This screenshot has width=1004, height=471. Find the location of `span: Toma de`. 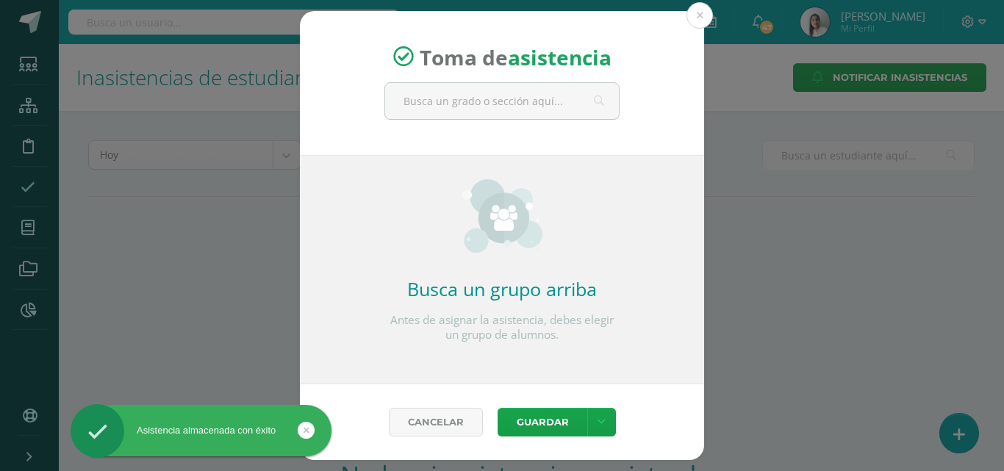

span: Toma de is located at coordinates (515, 57).